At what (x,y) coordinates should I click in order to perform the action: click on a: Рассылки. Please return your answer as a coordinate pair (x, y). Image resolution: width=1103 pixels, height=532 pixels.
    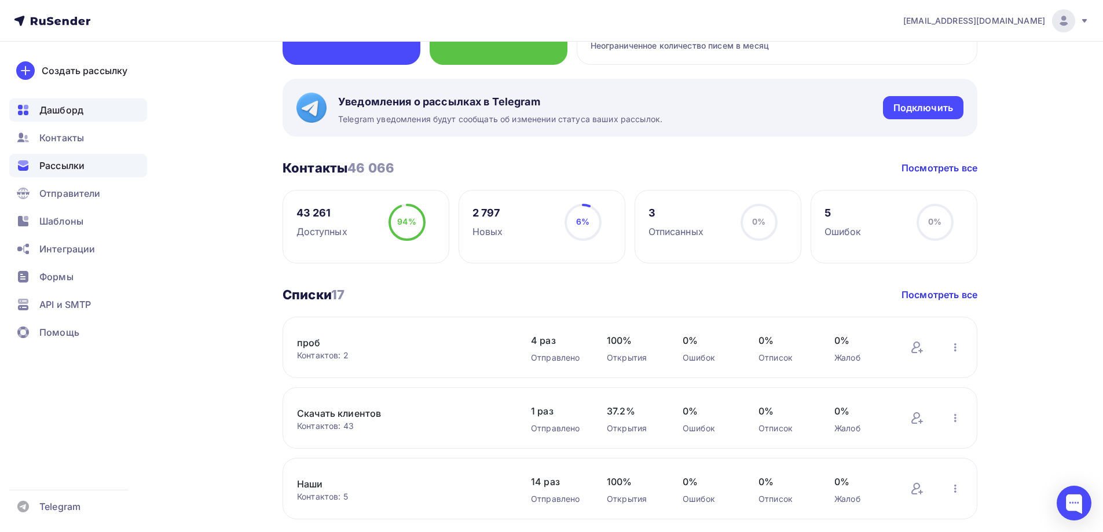
    Looking at the image, I should click on (78, 166).